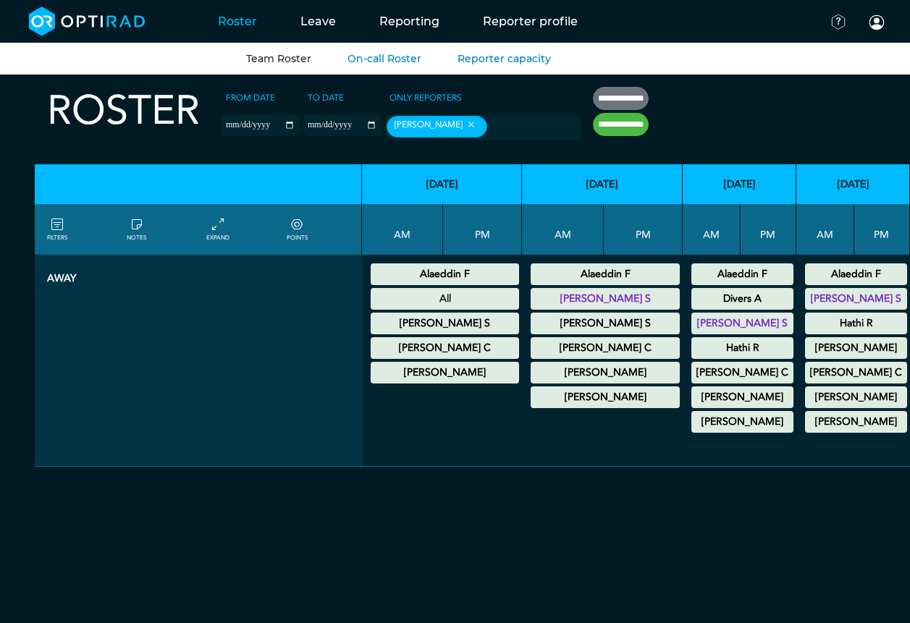 Image resolution: width=910 pixels, height=623 pixels. Describe the element at coordinates (470, 124) in the screenshot. I see `button: Remove item: '34e6f8c5-333f-46ff-bc76-0b025db09ec5'` at that location.